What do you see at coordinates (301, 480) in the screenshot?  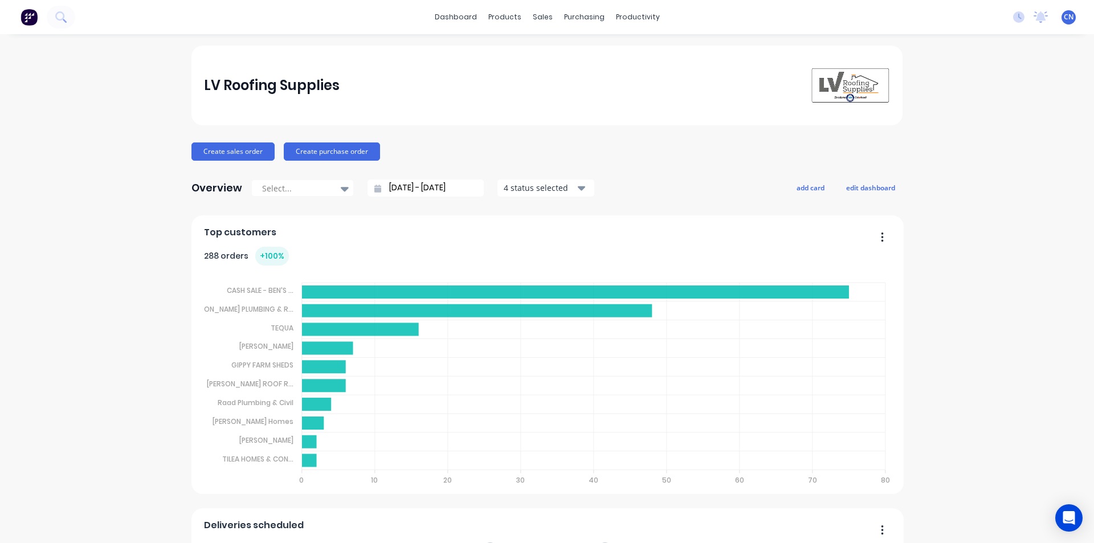 I see `tspan: 0` at bounding box center [301, 480].